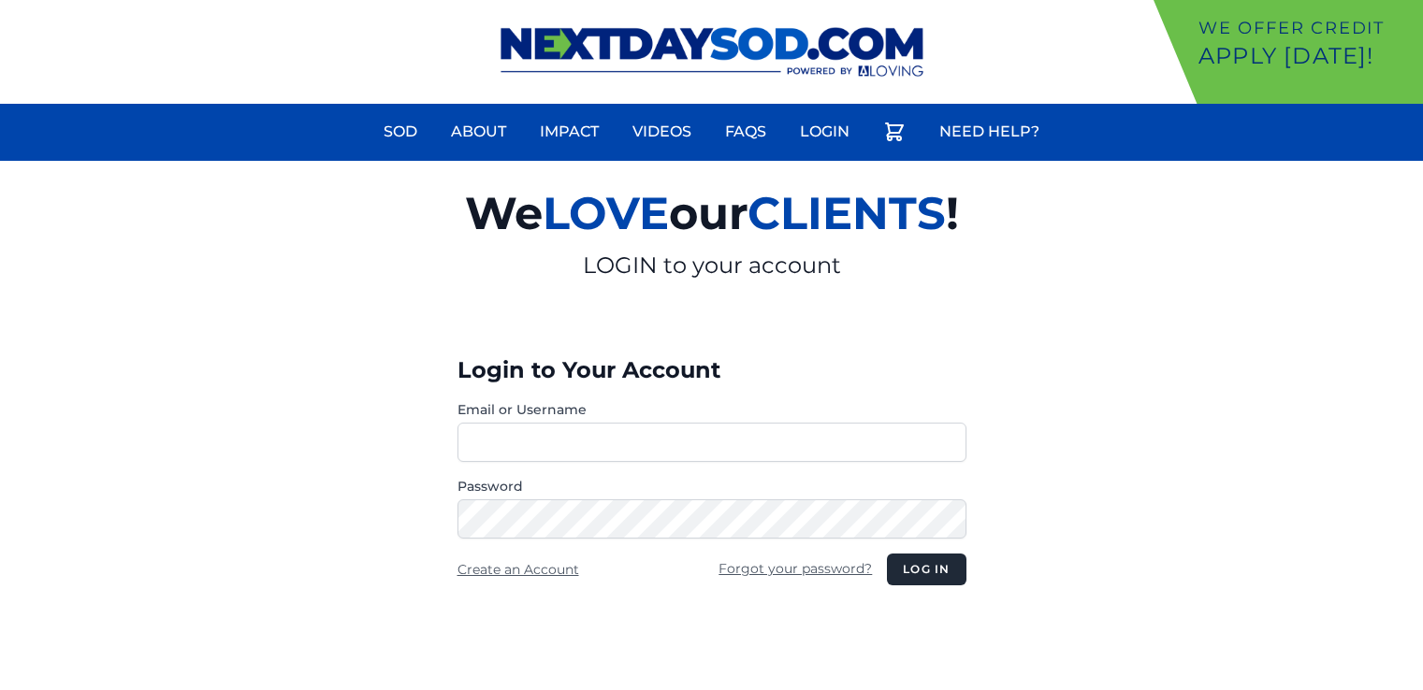 The image size is (1423, 690). Describe the element at coordinates (926, 570) in the screenshot. I see `button: Log in` at that location.